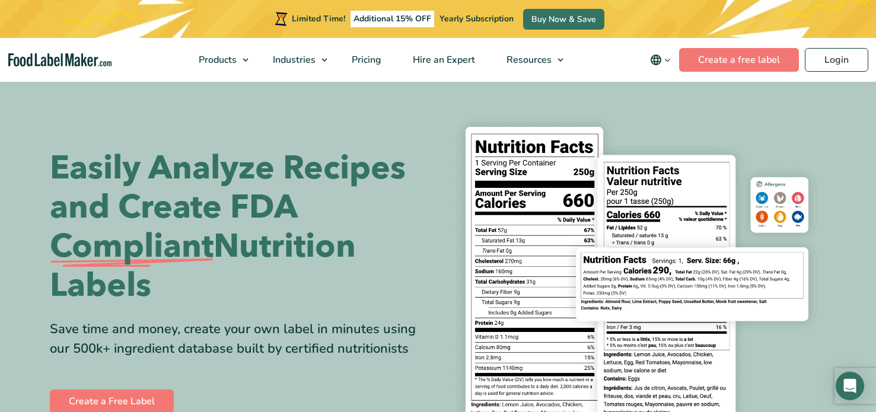 This screenshot has width=876, height=412. I want to click on a: Industries, so click(295, 60).